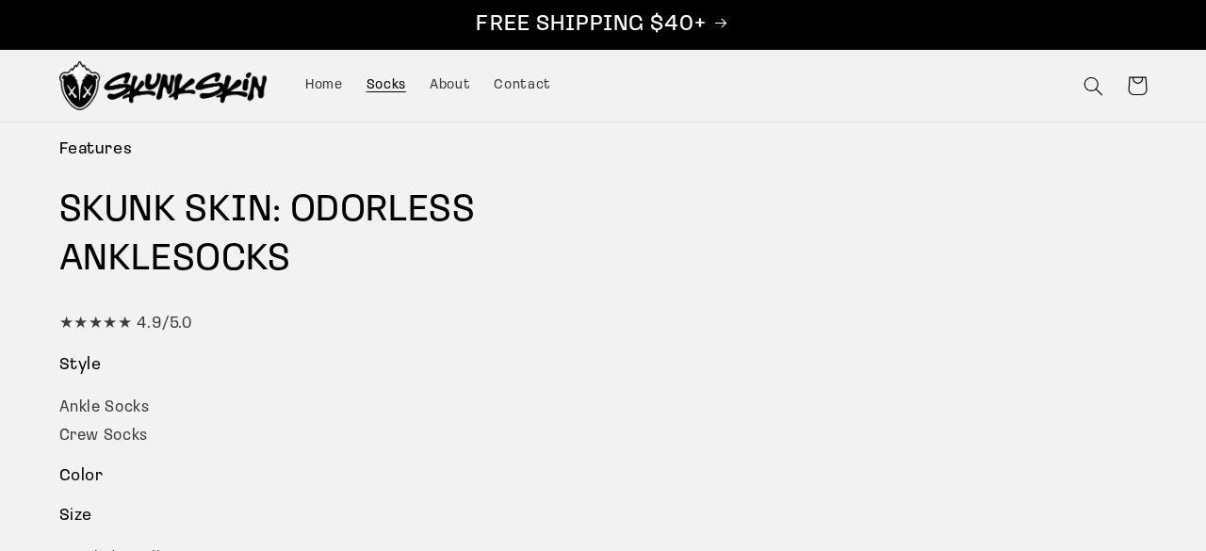 This screenshot has height=551, width=1206. What do you see at coordinates (116, 260) in the screenshot?
I see `span: ANKLE` at bounding box center [116, 260].